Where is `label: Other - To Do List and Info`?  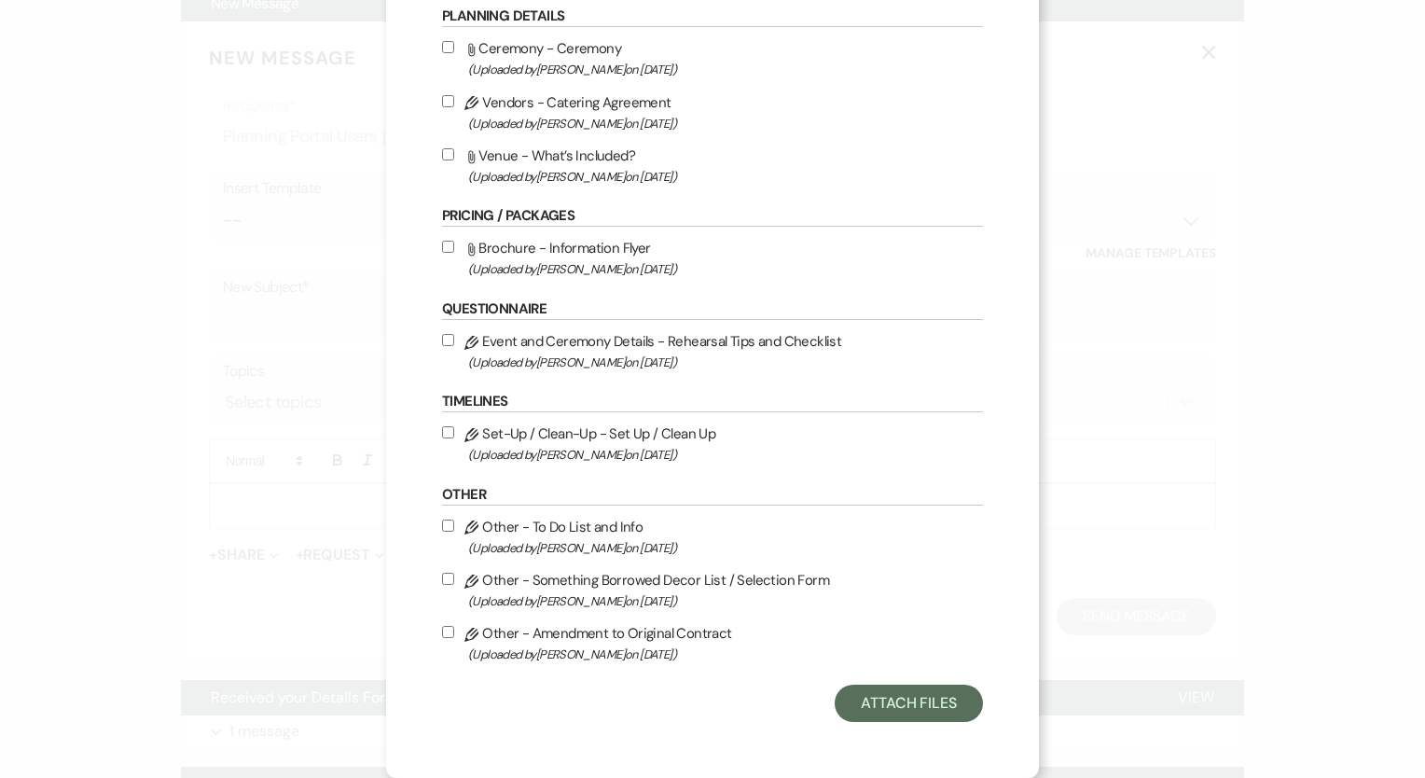
label: Other - To Do List and Info is located at coordinates (712, 536).